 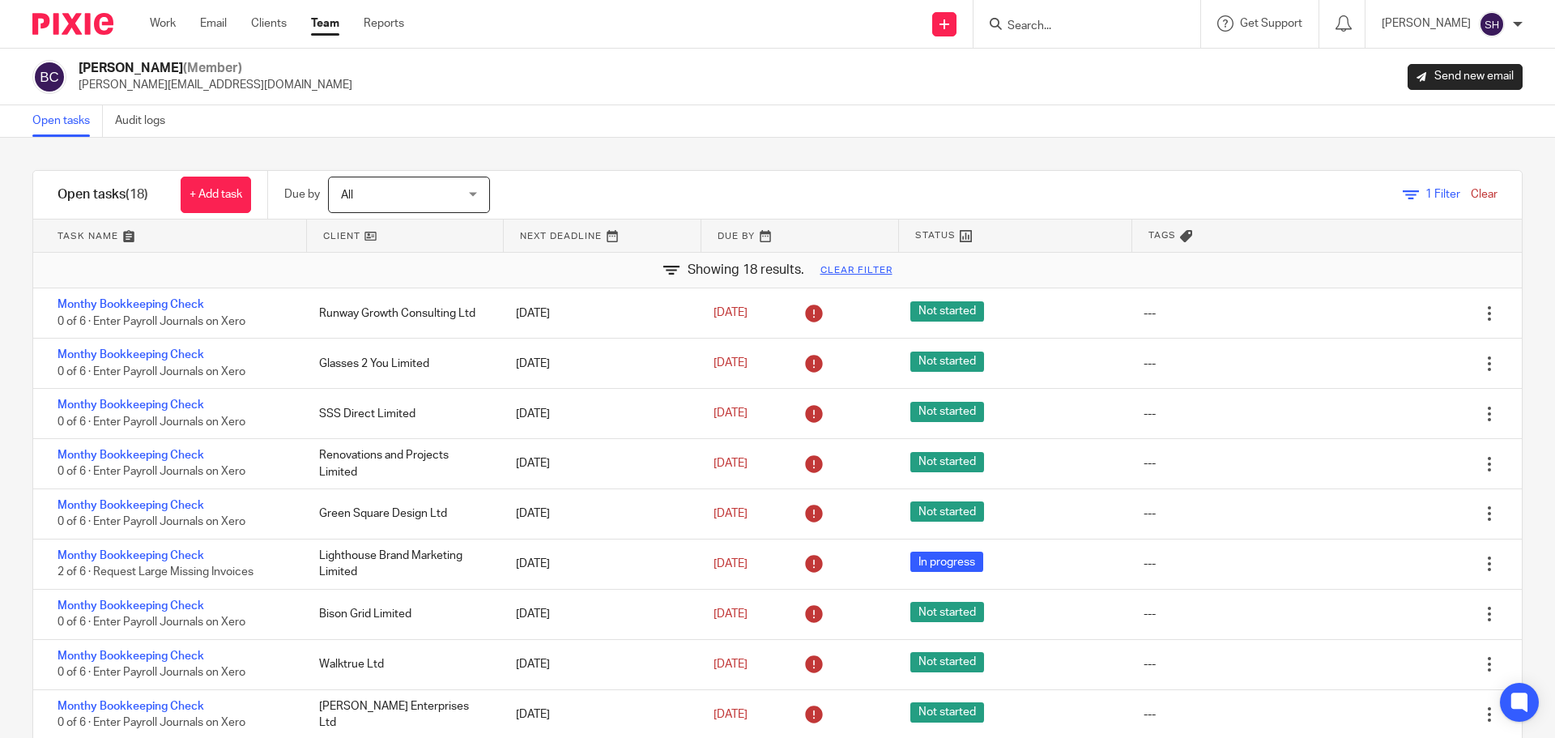 I want to click on input: Search, so click(x=1079, y=27).